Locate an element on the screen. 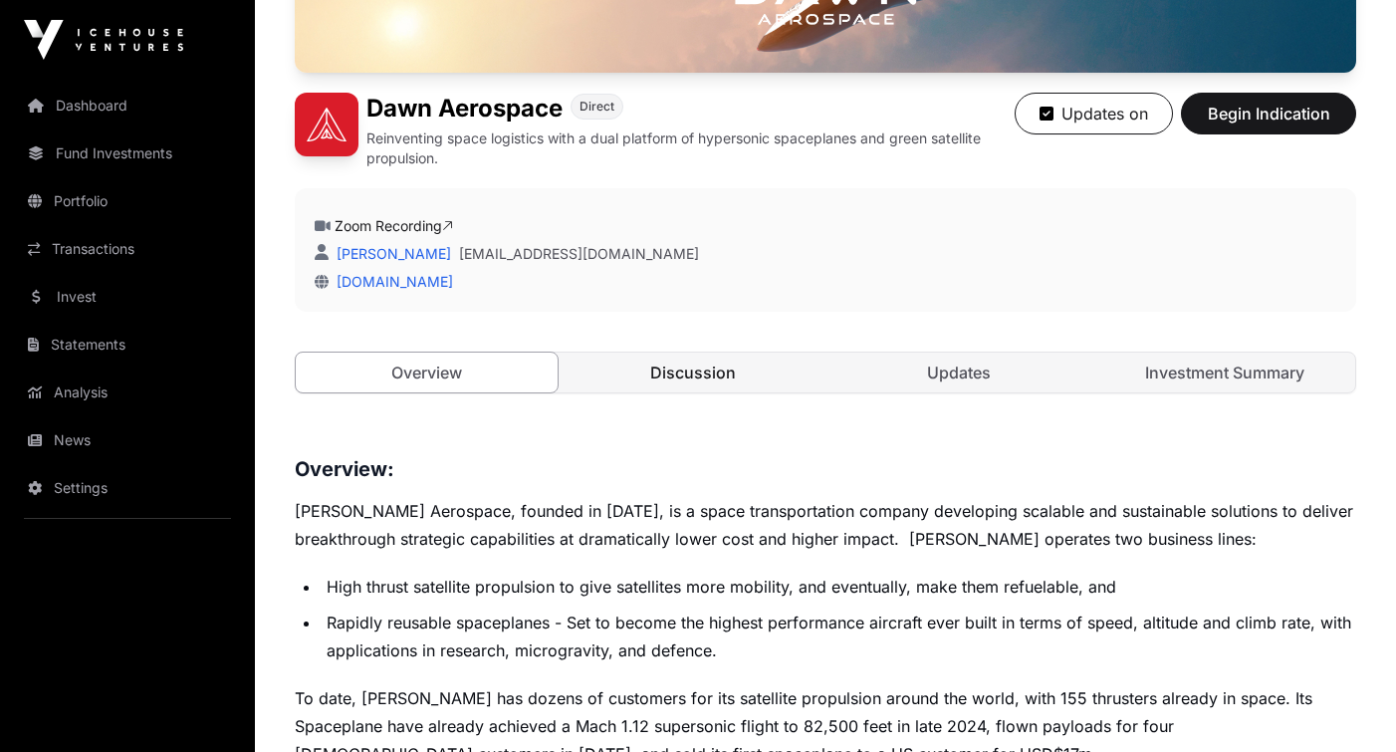 The width and height of the screenshot is (1396, 752). a: Dashboard is located at coordinates (127, 106).